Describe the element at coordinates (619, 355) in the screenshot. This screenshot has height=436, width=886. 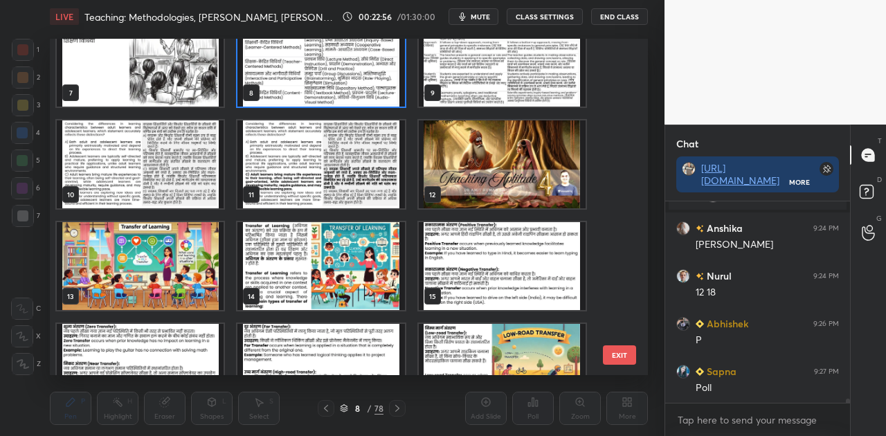
I see `button: EXIT` at that location.